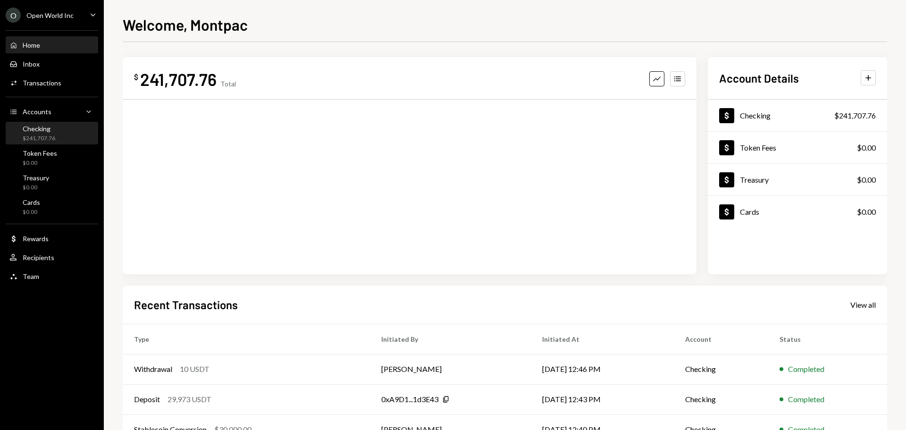 This screenshot has height=430, width=906. Describe the element at coordinates (153, 369) in the screenshot. I see `div: Withdrawal` at that location.